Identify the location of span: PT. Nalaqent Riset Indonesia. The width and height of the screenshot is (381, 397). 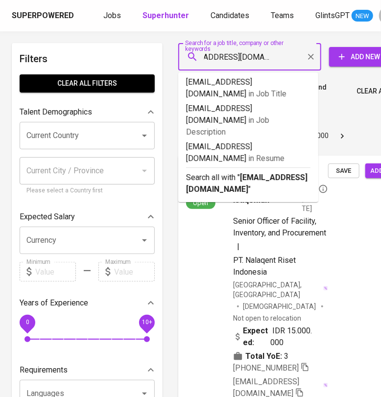
(265, 266).